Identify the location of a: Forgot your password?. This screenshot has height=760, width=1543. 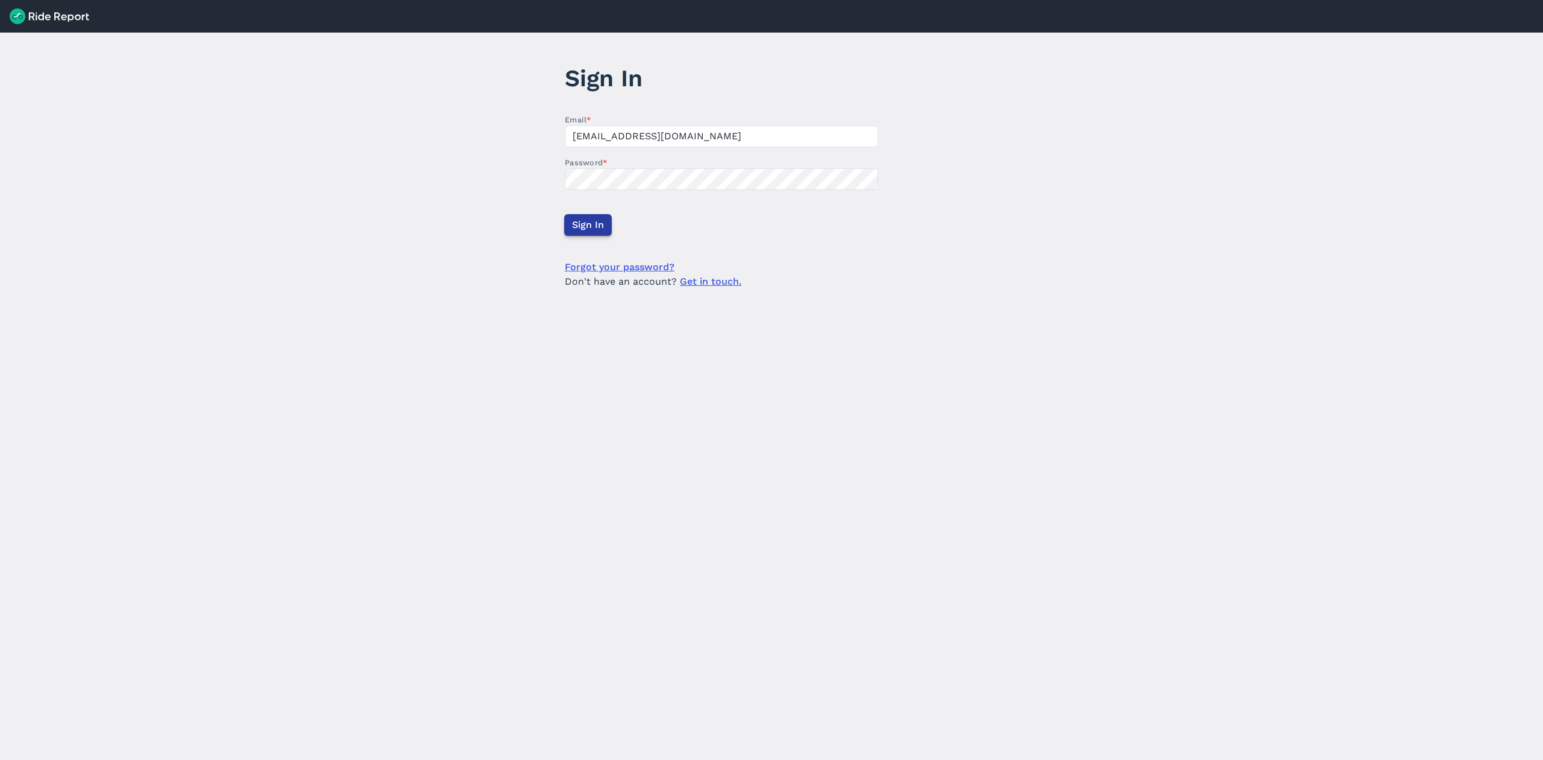
(620, 267).